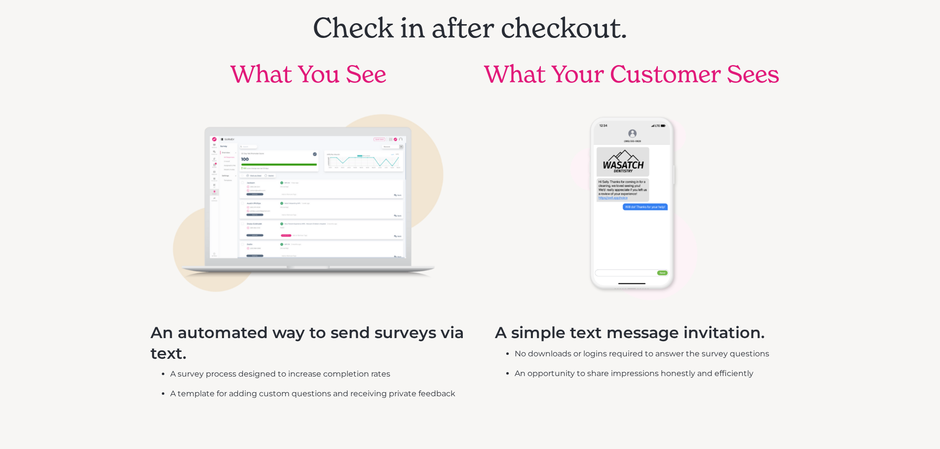  Describe the element at coordinates (308, 343) in the screenshot. I see `h4: An automated way to send surveys via text.` at that location.